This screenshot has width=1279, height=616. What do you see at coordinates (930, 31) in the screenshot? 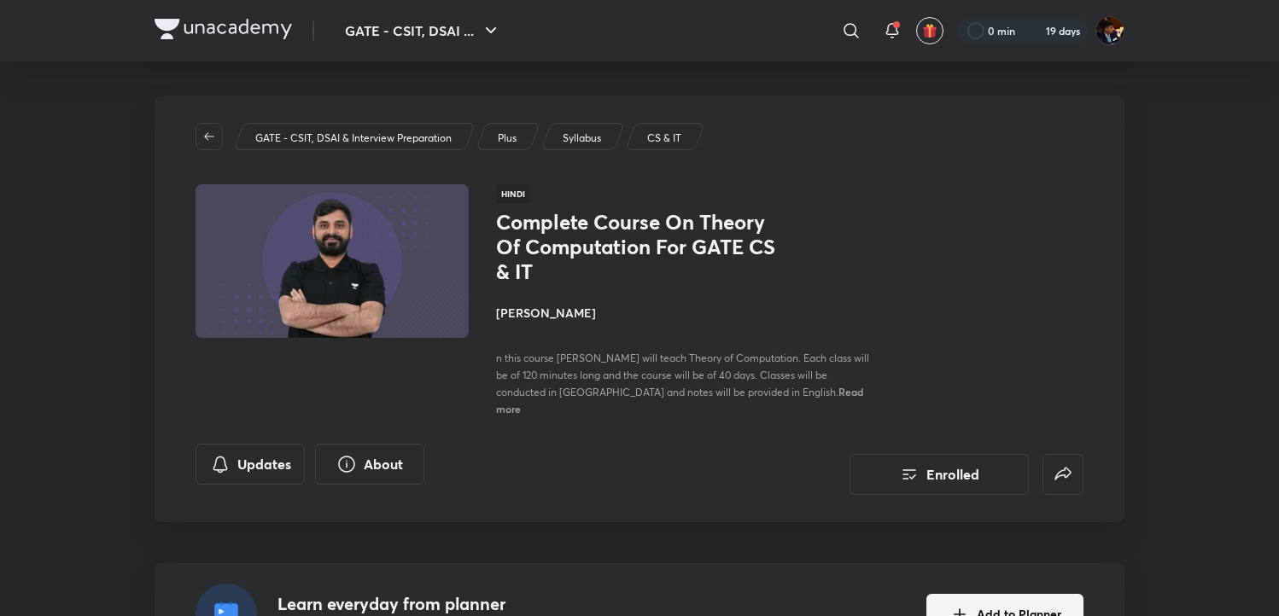
I see `button: avatar` at bounding box center [930, 31].